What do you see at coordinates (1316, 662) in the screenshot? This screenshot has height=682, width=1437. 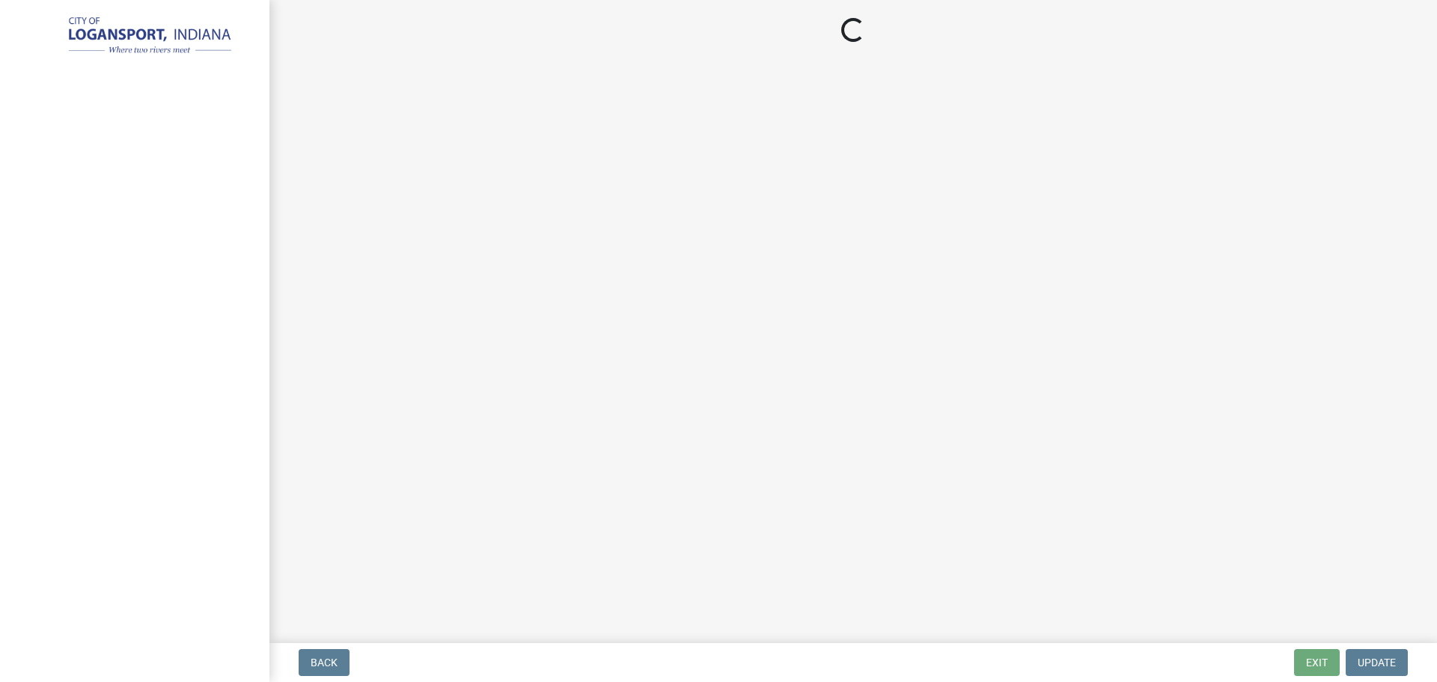 I see `button: Exit` at bounding box center [1316, 662].